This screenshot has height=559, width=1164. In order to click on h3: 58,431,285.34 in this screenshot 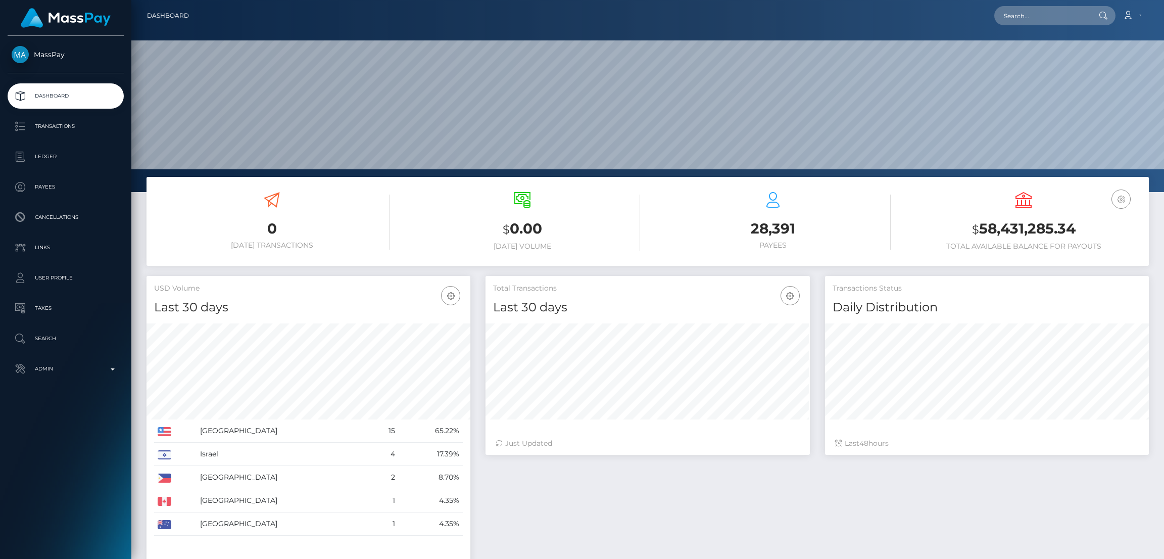, I will do `click(1023, 229)`.